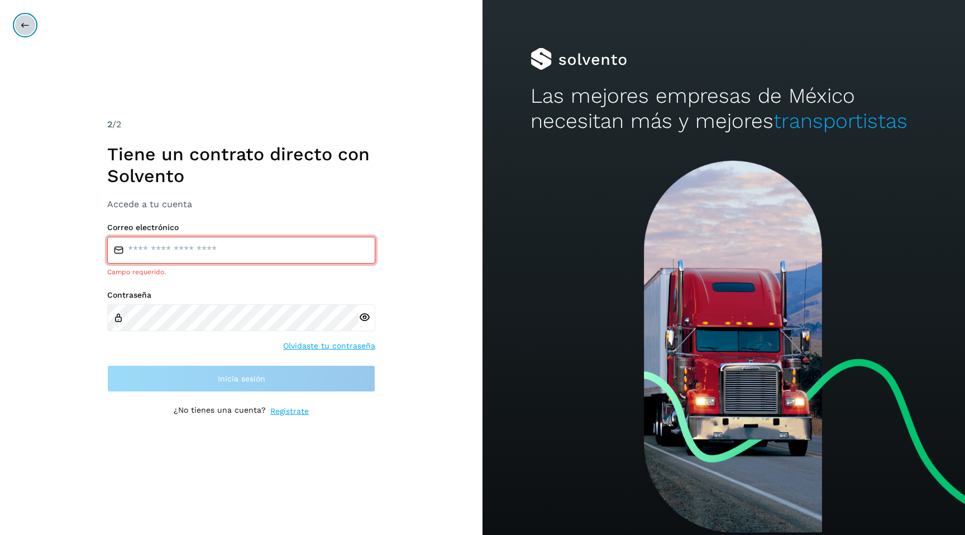 Image resolution: width=965 pixels, height=535 pixels. What do you see at coordinates (723, 108) in the screenshot?
I see `h2: Las mejores empresas de México necesitan más y mejores` at bounding box center [723, 108].